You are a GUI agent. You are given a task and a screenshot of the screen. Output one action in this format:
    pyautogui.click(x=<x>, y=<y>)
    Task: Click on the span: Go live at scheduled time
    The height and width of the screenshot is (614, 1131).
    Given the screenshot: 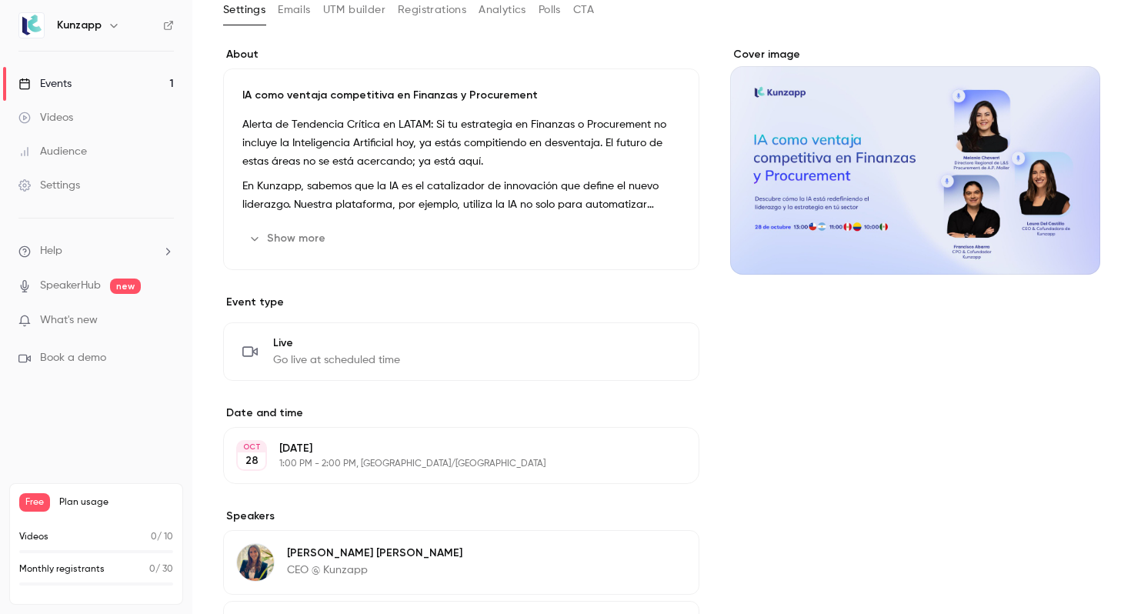 What is the action you would take?
    pyautogui.click(x=336, y=360)
    